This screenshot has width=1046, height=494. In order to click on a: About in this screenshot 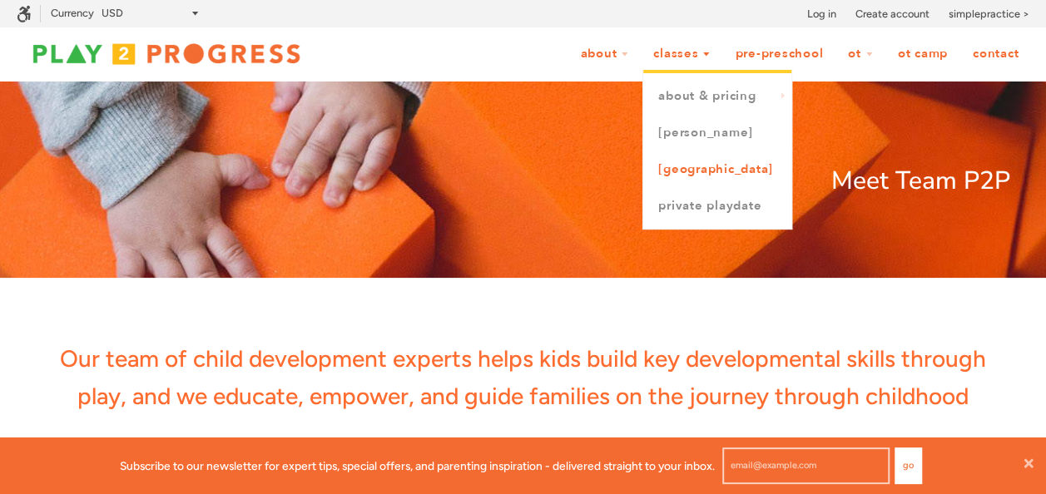, I will do `click(604, 54)`.